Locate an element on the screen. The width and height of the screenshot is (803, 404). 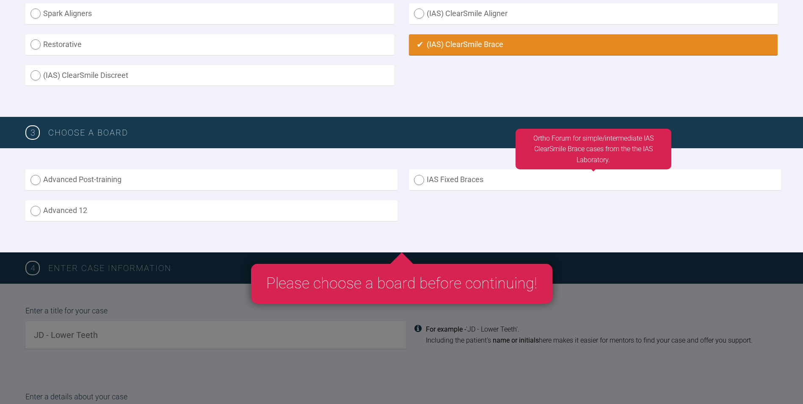
div: Please choose a board before continuing! is located at coordinates (402, 284).